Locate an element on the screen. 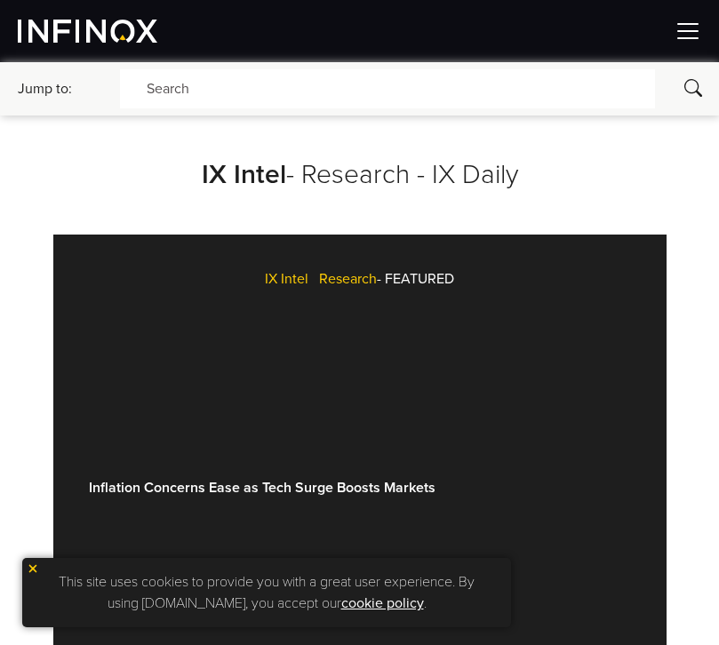 This screenshot has width=719, height=645. strong: IX Intel is located at coordinates (244, 174).